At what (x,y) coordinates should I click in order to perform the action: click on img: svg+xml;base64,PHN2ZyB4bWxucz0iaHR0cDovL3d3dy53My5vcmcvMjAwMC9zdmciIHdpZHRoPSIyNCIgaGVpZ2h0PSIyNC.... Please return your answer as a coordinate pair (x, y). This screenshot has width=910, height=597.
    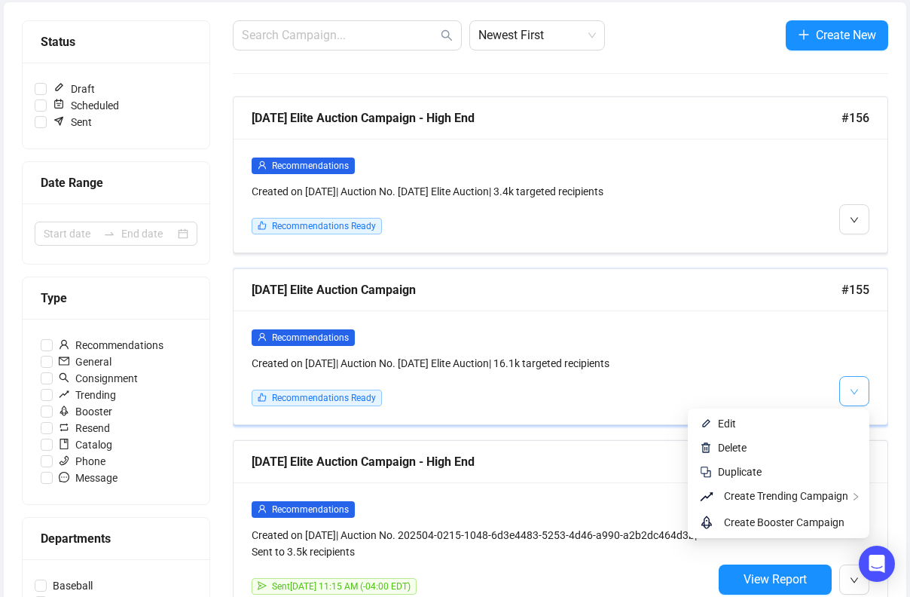
    Looking at the image, I should click on (706, 472).